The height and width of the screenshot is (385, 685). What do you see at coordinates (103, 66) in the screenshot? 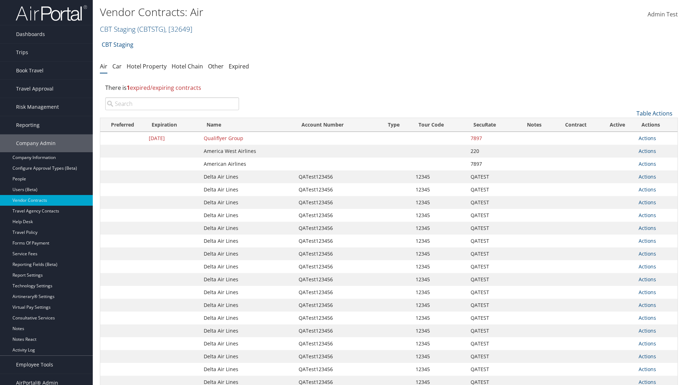
I see `a: Air` at bounding box center [103, 66].